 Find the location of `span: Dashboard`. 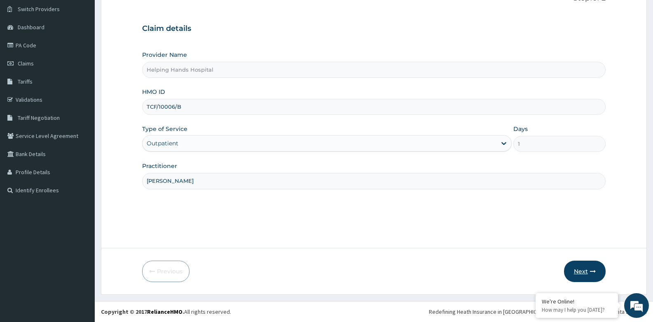

span: Dashboard is located at coordinates (31, 27).